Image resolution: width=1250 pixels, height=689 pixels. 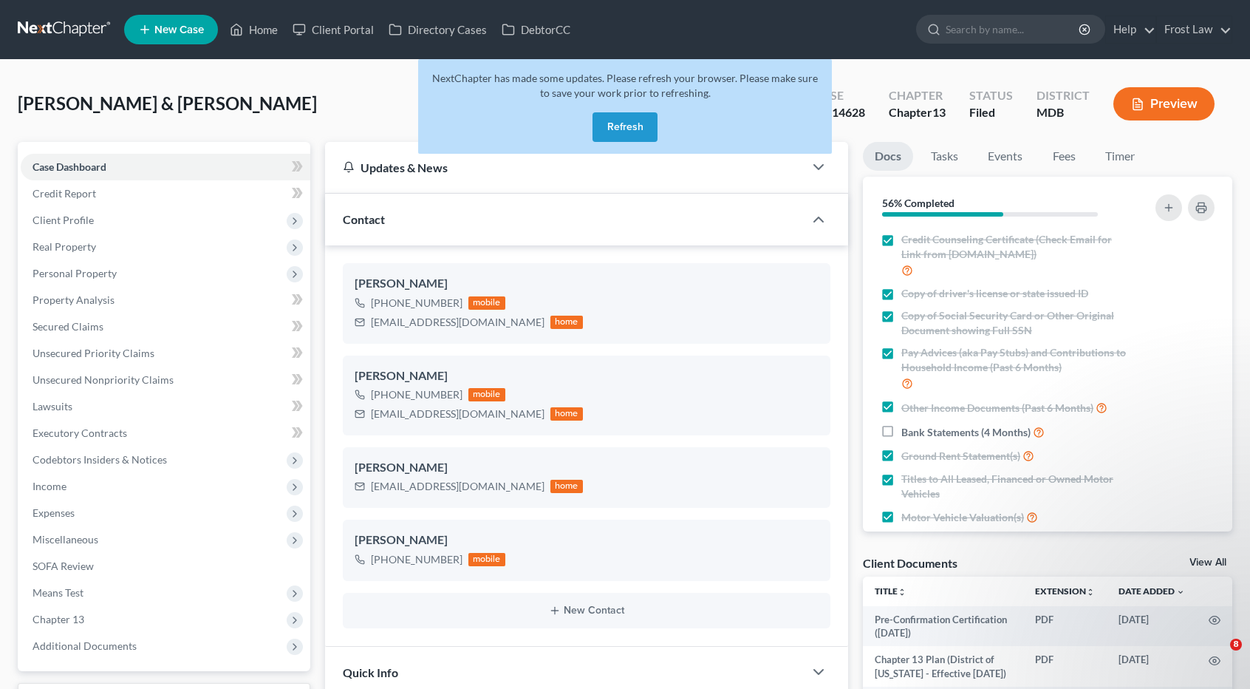 What do you see at coordinates (966, 432) in the screenshot?
I see `span: Bank Statements (4 Months)` at bounding box center [966, 432].